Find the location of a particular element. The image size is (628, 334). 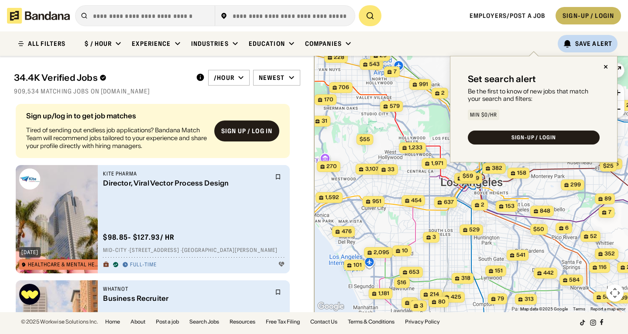

div: SIGN-UP / LOGIN is located at coordinates (588, 16).